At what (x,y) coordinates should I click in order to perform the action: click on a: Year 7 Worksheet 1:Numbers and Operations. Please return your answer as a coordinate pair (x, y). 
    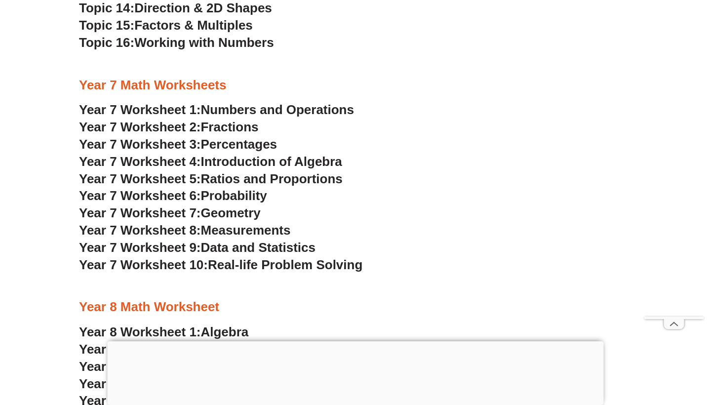
    Looking at the image, I should click on (216, 110).